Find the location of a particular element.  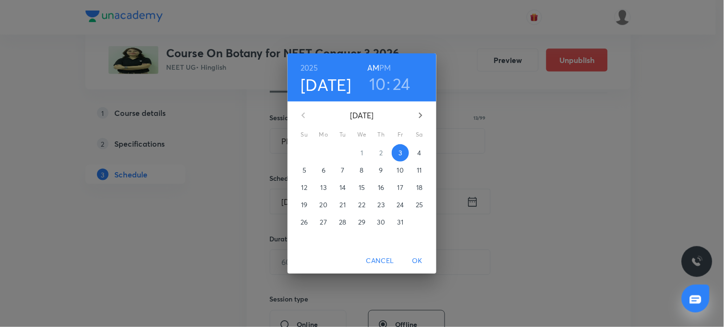

p: 13 is located at coordinates (324, 187).